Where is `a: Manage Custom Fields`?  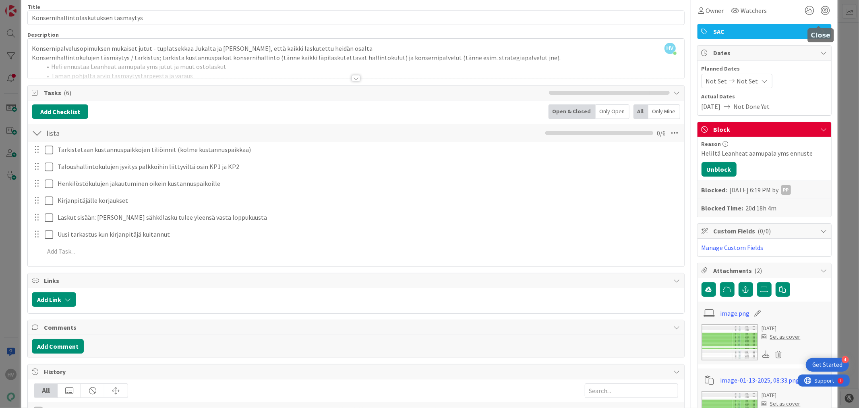
a: Manage Custom Fields is located at coordinates (733, 247).